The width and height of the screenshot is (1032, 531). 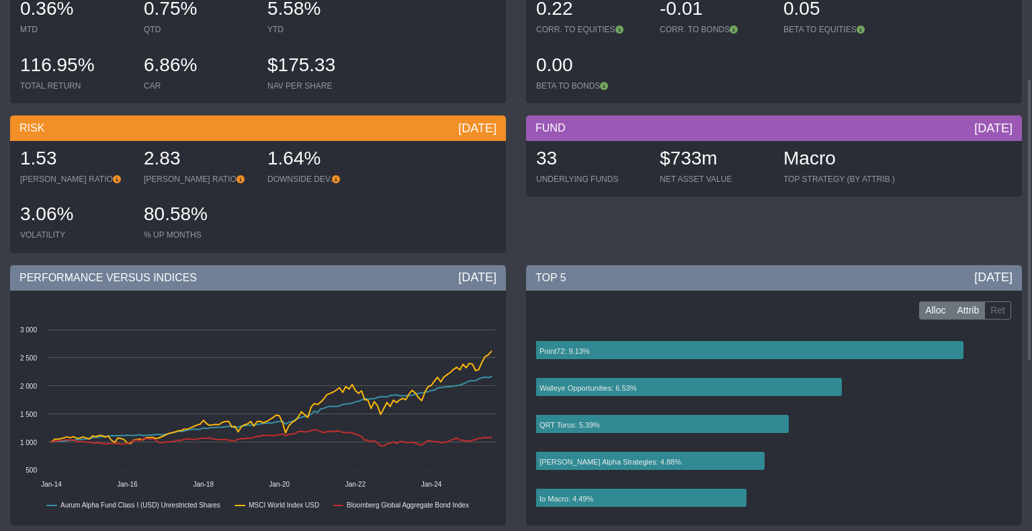 I want to click on div: BETA TO BONDS, so click(x=591, y=86).